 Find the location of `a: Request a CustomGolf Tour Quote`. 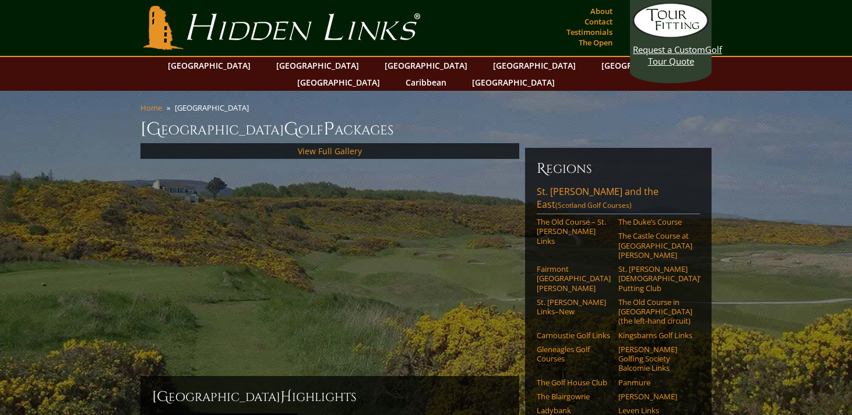

a: Request a CustomGolf Tour Quote is located at coordinates (671, 35).